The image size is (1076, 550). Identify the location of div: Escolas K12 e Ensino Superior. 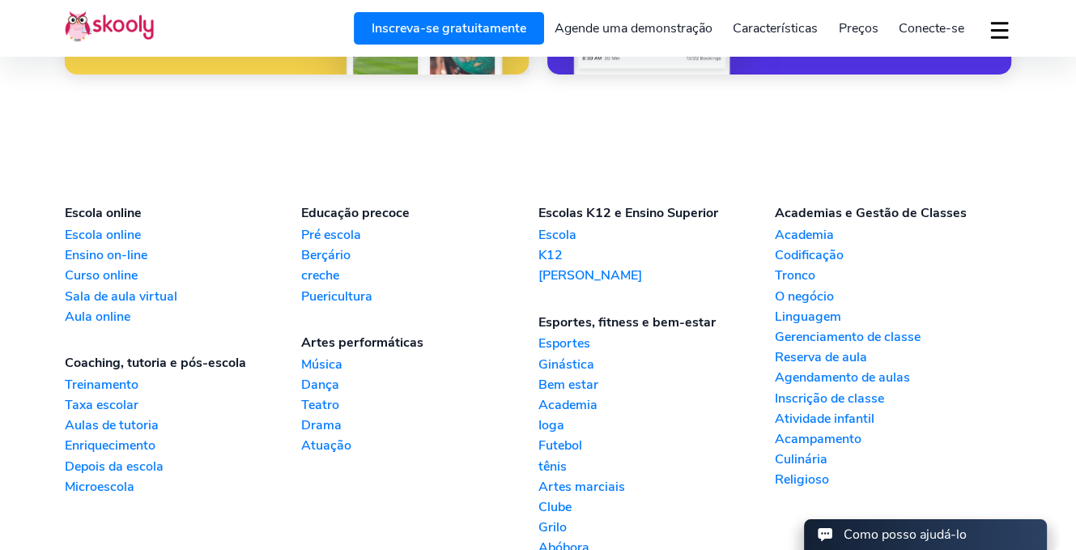
(657, 213).